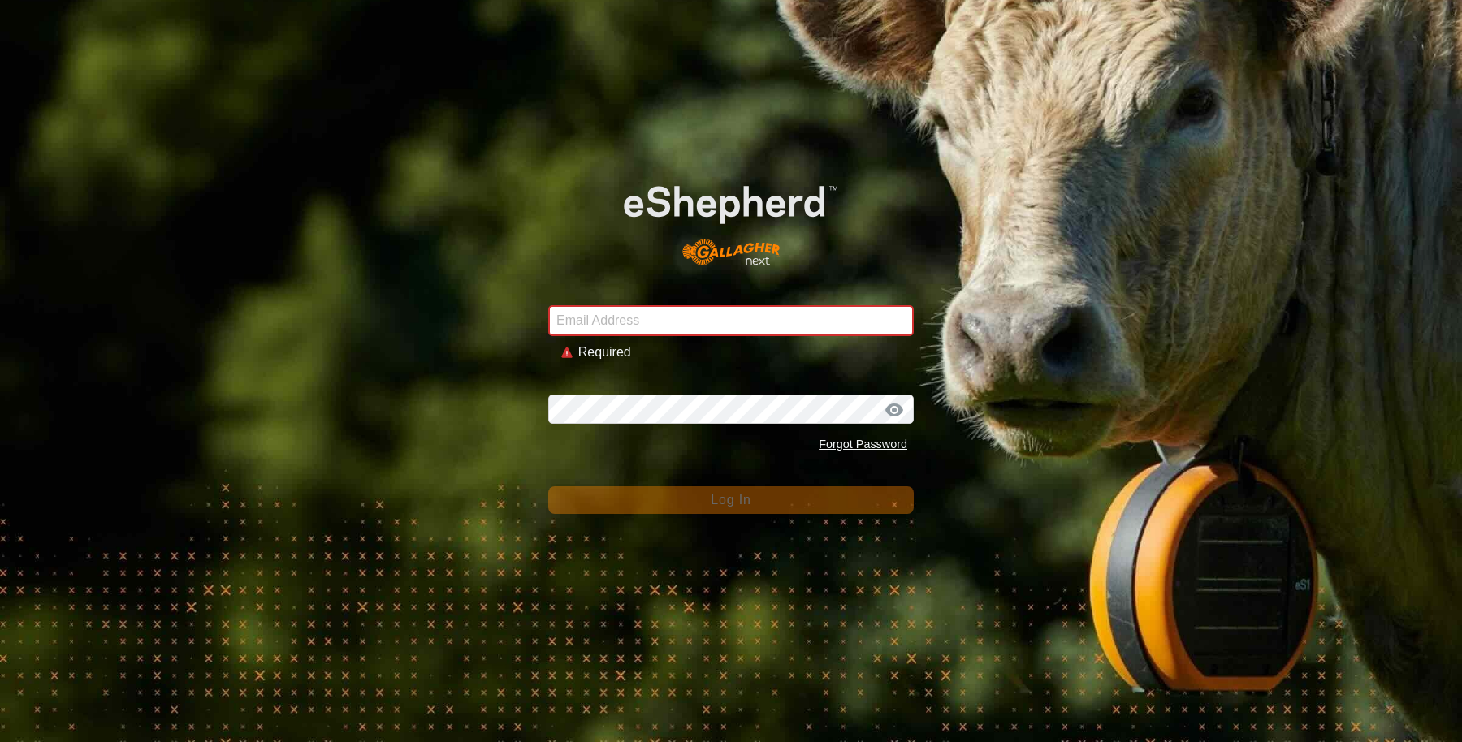 Image resolution: width=1462 pixels, height=742 pixels. I want to click on button: Log In, so click(731, 500).